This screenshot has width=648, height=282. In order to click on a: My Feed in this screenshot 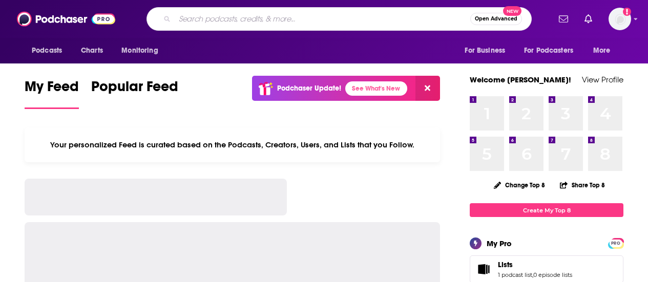, I will do `click(52, 93)`.